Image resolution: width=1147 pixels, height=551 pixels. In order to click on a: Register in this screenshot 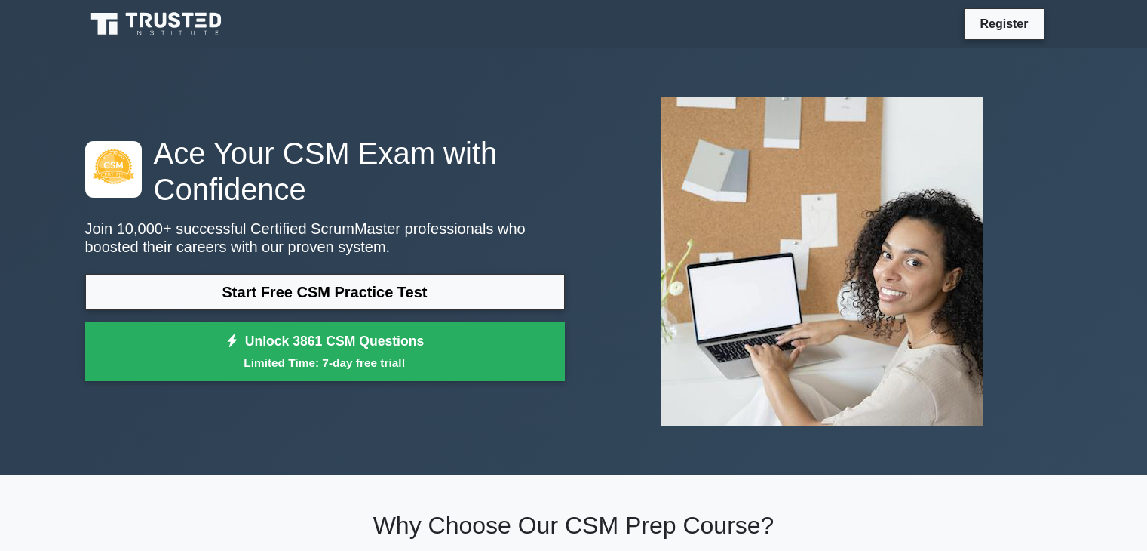, I will do `click(1004, 23)`.